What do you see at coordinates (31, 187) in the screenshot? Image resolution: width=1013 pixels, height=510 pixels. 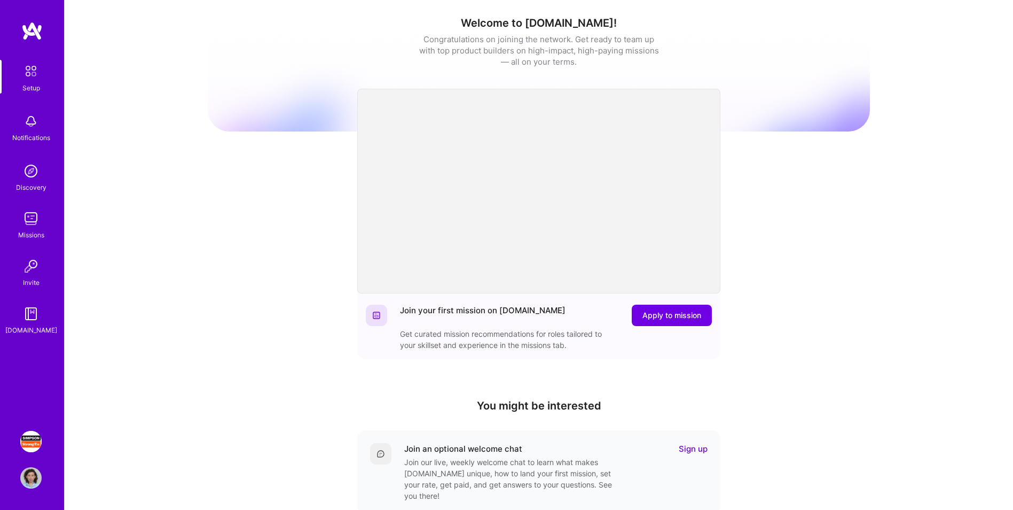 I see `div: Discovery` at bounding box center [31, 187].